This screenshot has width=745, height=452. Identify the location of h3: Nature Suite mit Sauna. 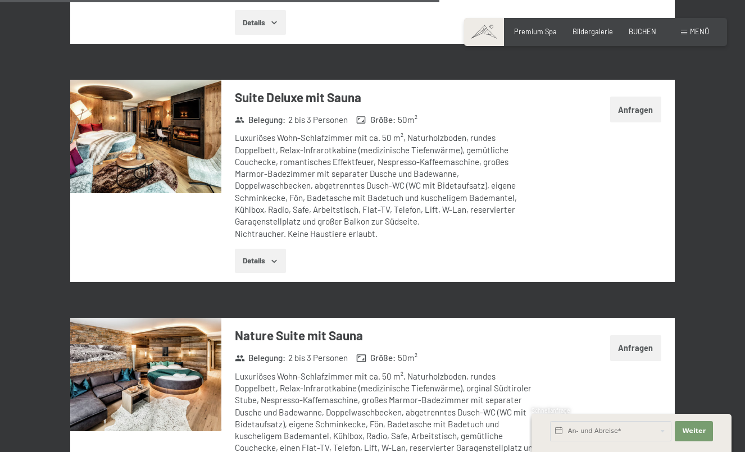
(387, 336).